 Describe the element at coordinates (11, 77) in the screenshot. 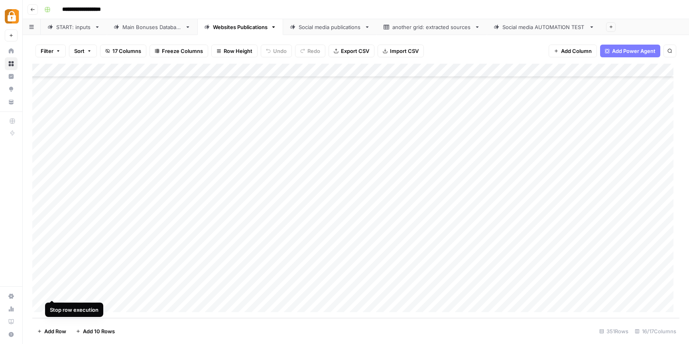

I see `a: Insights` at that location.